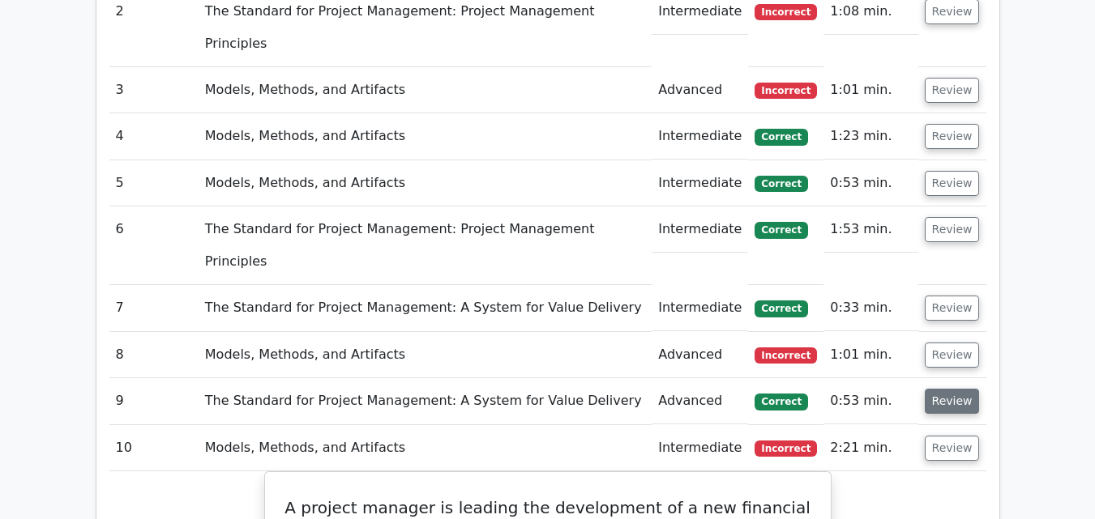 This screenshot has height=519, width=1095. I want to click on td: 5, so click(154, 183).